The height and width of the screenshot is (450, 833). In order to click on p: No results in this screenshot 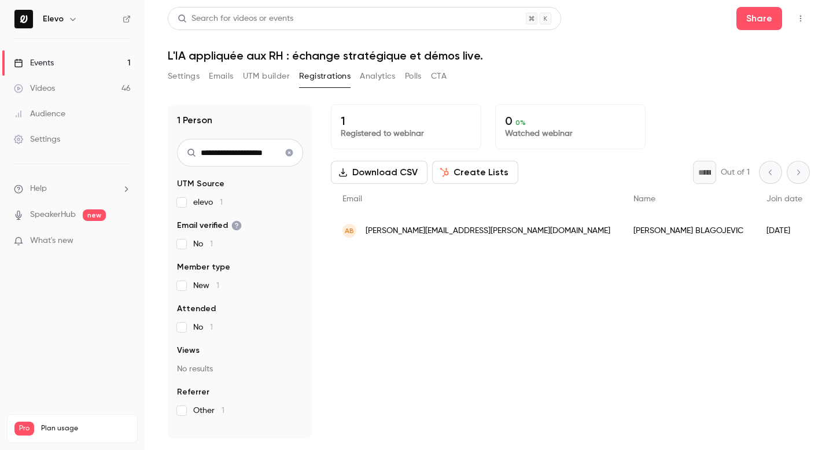, I will do `click(240, 369)`.